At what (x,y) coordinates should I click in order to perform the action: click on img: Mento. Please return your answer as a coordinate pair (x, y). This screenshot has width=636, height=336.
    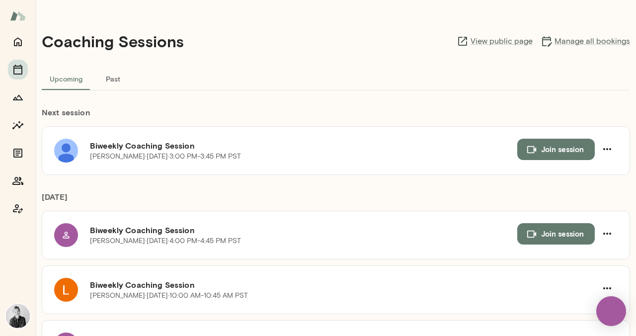
    Looking at the image, I should click on (18, 16).